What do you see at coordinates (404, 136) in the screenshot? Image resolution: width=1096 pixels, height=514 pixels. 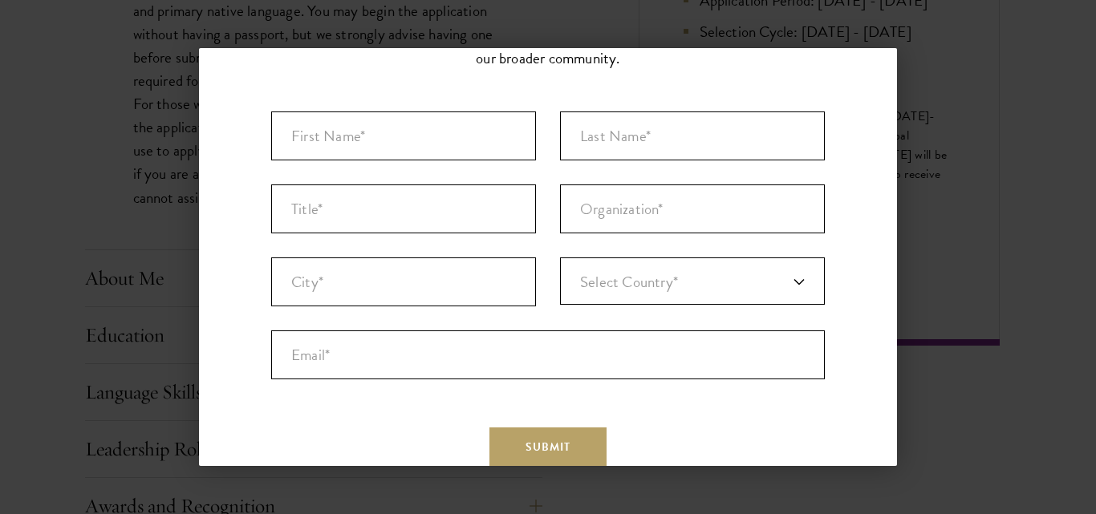 I see `input: First Name*` at bounding box center [404, 136].